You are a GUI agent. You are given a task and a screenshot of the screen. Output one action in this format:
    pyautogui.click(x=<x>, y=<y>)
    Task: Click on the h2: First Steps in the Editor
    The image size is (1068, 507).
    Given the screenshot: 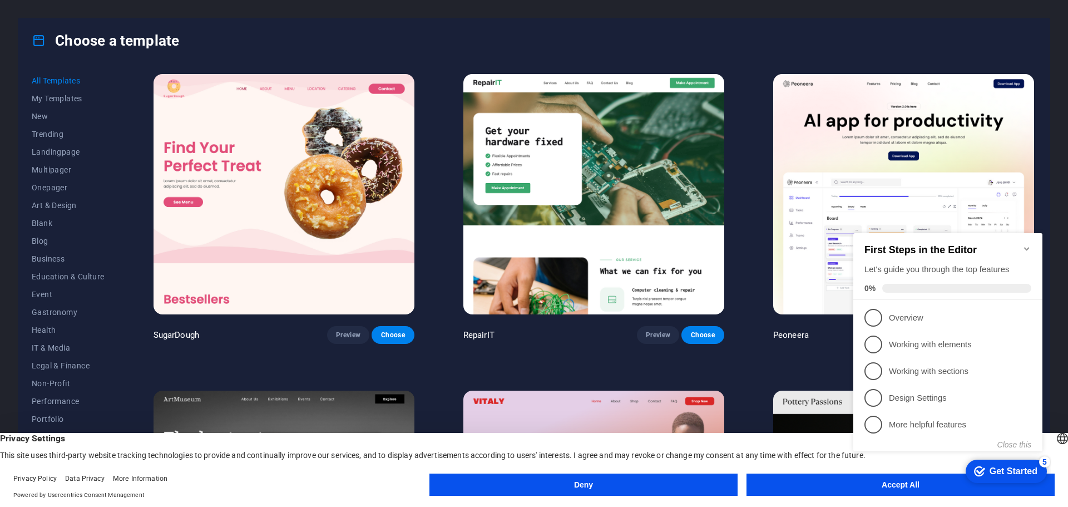 What is the action you would take?
    pyautogui.click(x=99, y=33)
    